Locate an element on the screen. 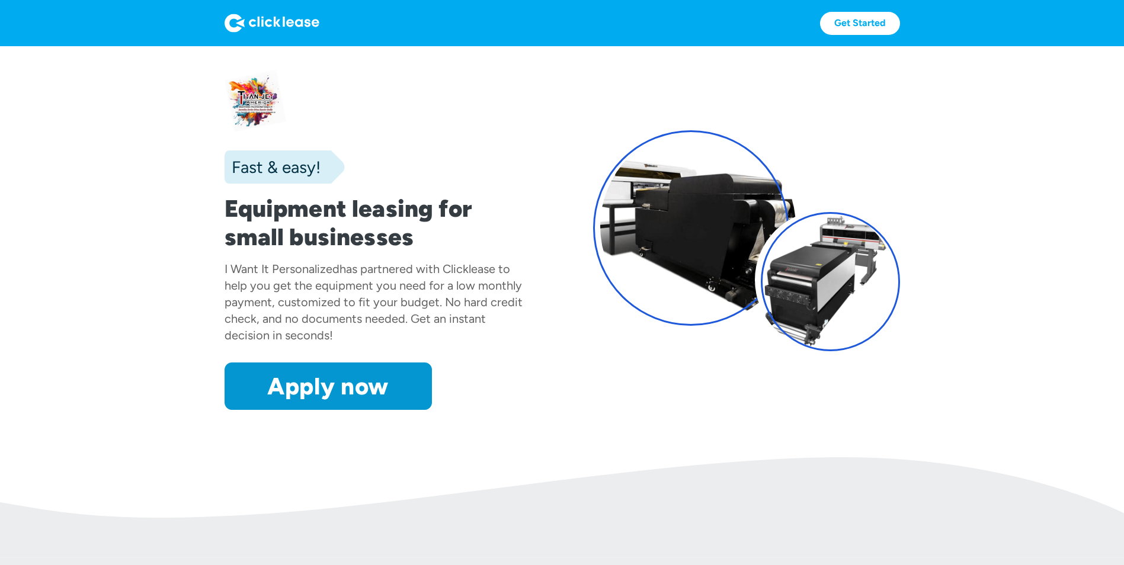 The image size is (1124, 565). a: Apply now is located at coordinates (328, 386).